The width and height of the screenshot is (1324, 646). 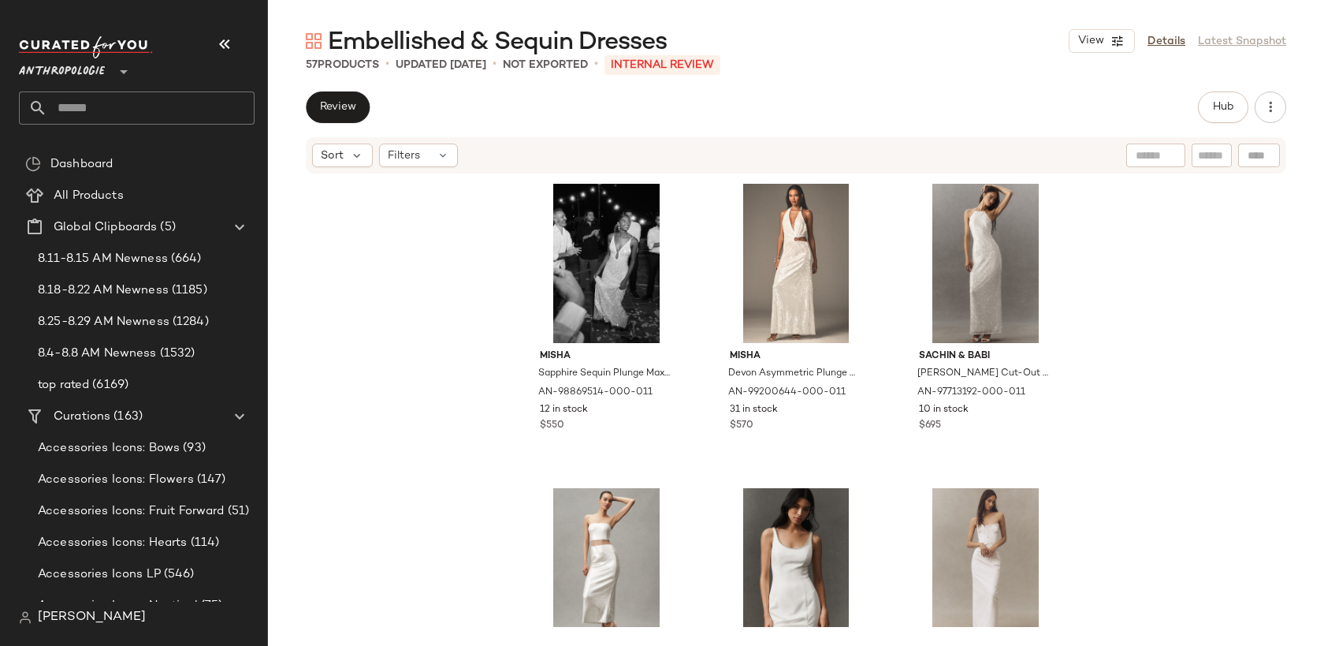 What do you see at coordinates (337, 107) in the screenshot?
I see `span: Review` at bounding box center [337, 107].